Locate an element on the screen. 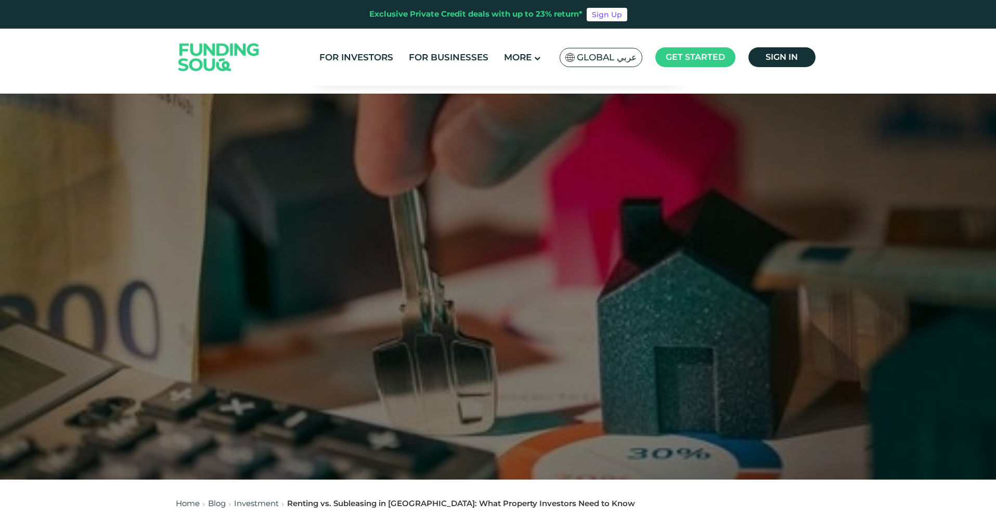  span: More is located at coordinates (517, 57).